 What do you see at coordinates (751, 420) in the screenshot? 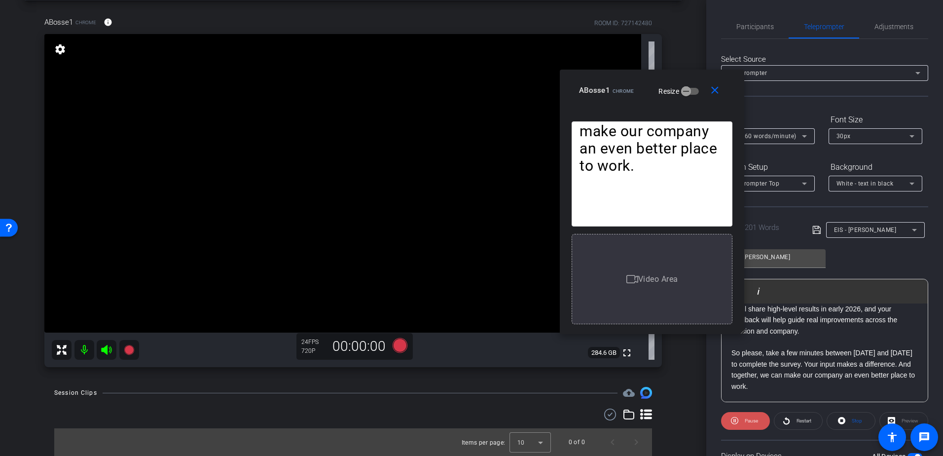
I see `span: Pause` at bounding box center [751, 420].